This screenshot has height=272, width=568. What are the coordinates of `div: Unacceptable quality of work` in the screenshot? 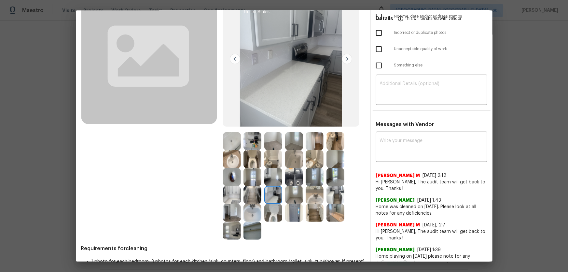 It's located at (432, 49).